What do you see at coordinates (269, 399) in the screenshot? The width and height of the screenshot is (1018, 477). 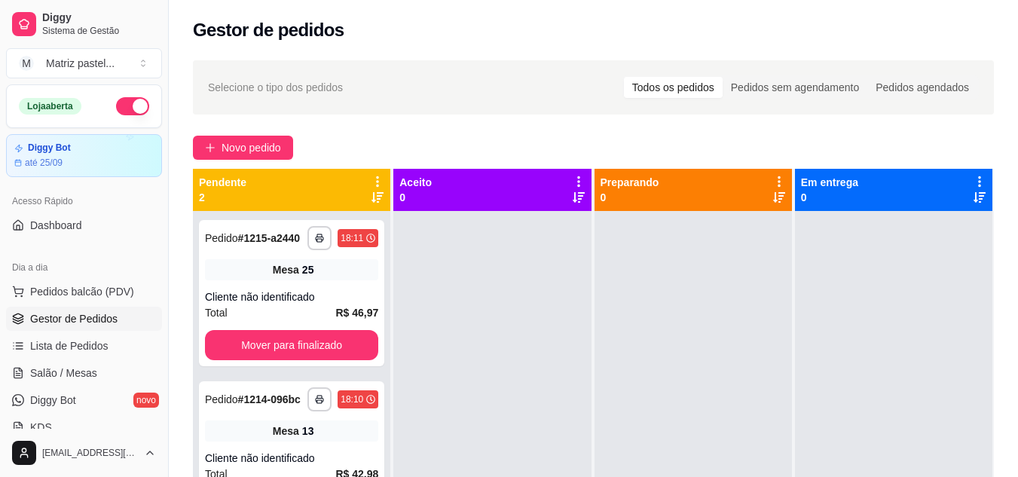 I see `strong: # 1214-096bc` at bounding box center [269, 399].